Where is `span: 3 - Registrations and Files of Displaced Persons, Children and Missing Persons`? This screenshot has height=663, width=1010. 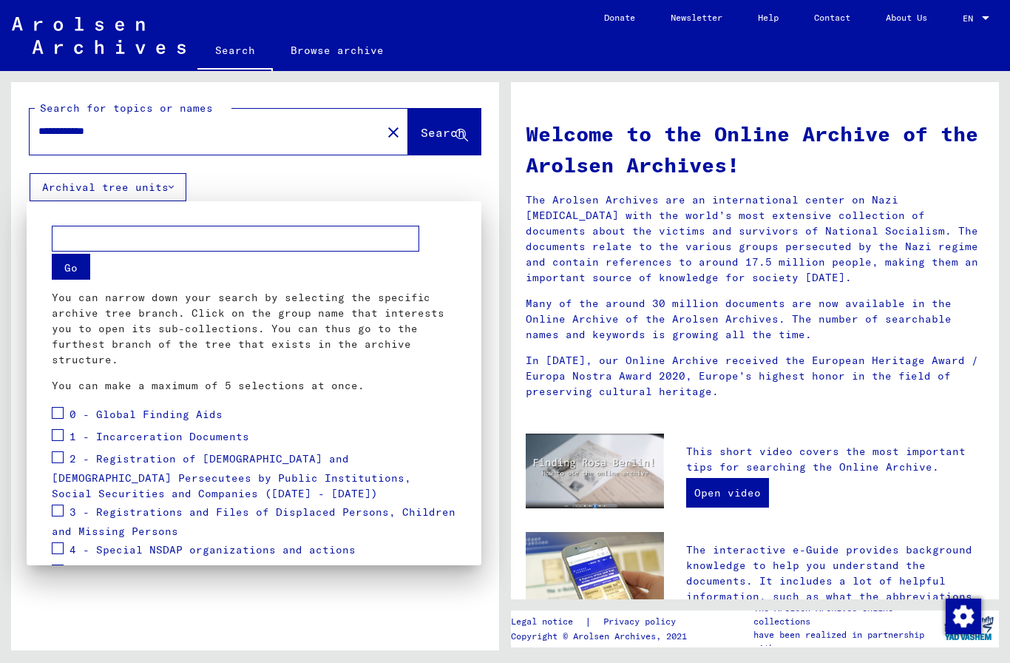 span: 3 - Registrations and Files of Displaced Persons, Children and Missing Persons is located at coordinates (254, 521).